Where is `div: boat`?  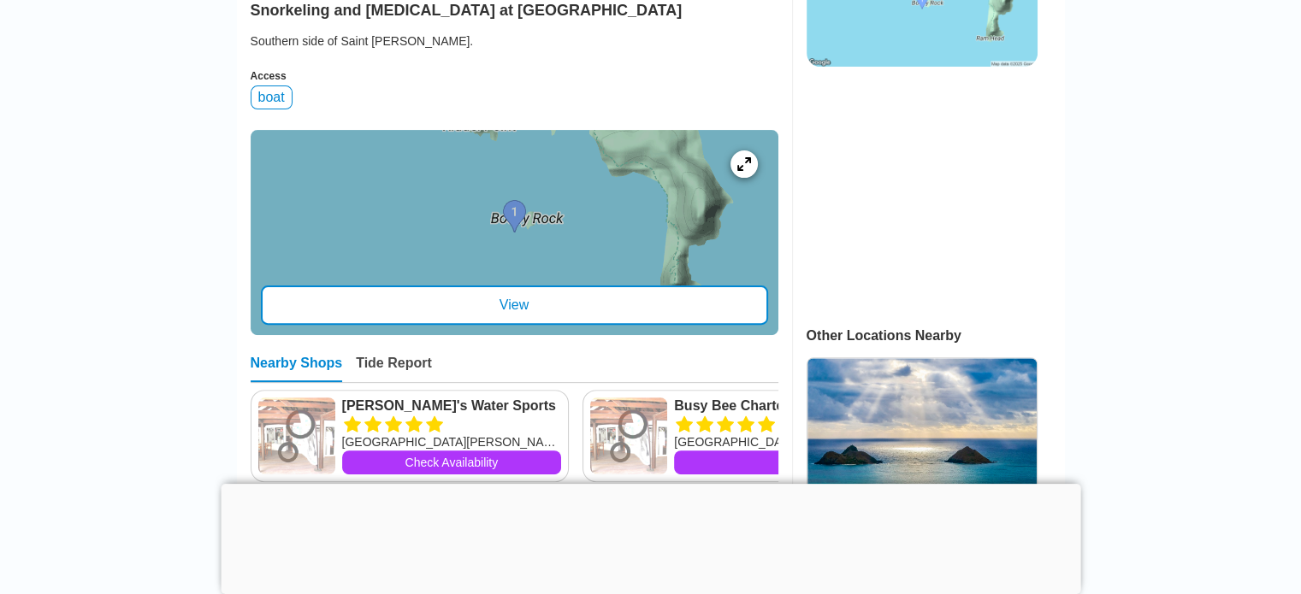 div: boat is located at coordinates (271, 98).